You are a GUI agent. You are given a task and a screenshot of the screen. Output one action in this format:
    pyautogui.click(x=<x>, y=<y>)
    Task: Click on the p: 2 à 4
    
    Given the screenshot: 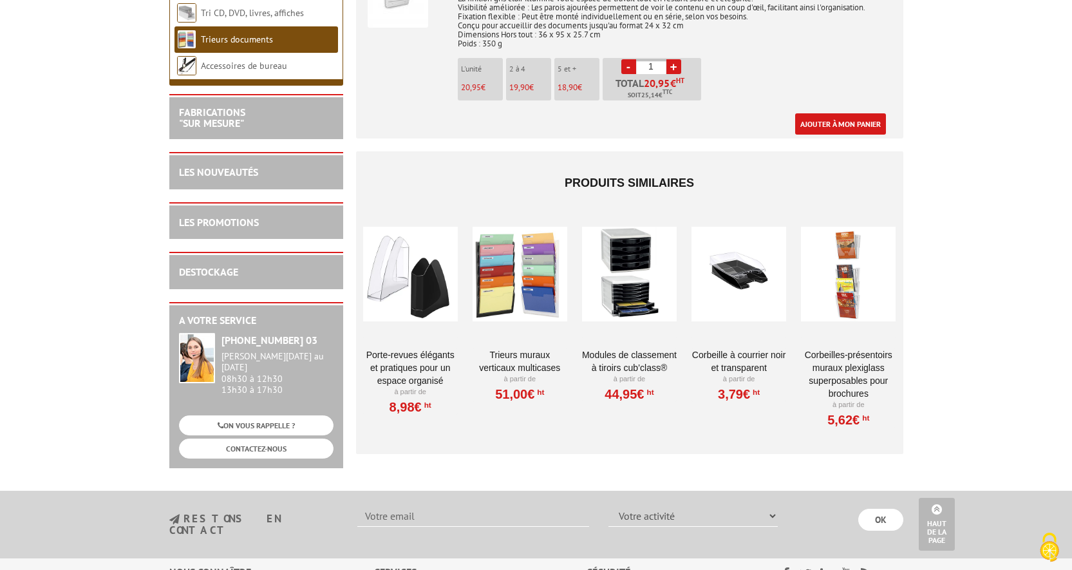 What is the action you would take?
    pyautogui.click(x=530, y=69)
    